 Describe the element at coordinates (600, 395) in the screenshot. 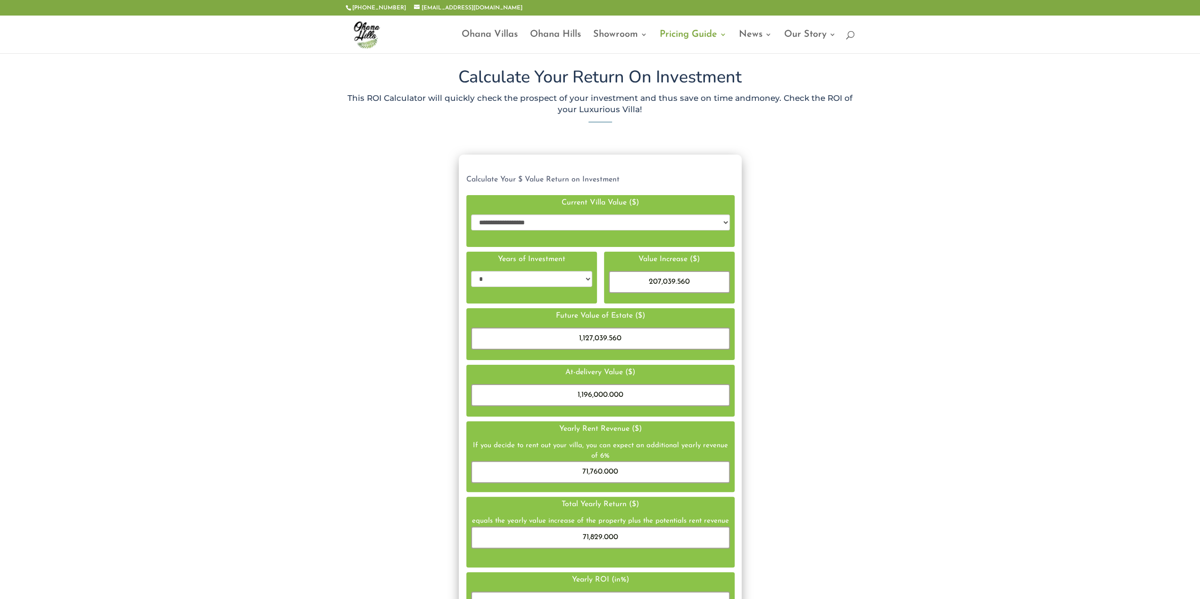

I see `span: 1,196,000.000` at that location.